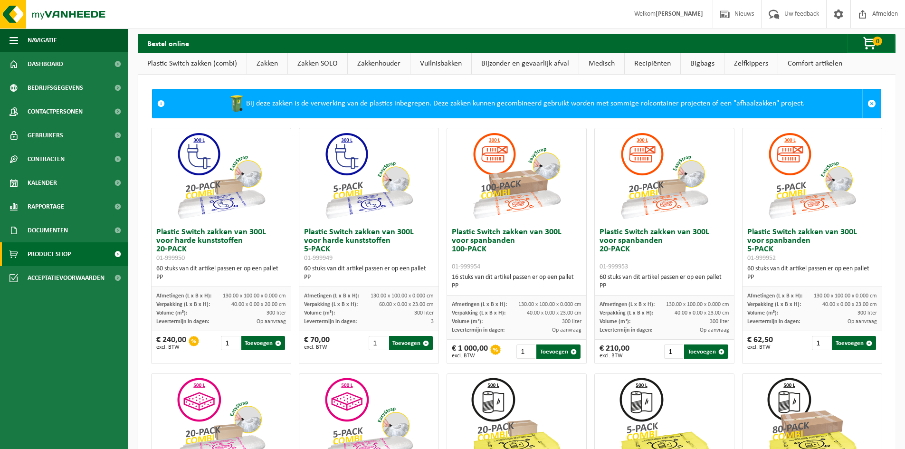 The height and width of the screenshot is (449, 905). What do you see at coordinates (525, 64) in the screenshot?
I see `a: Bijzonder en gevaarlijk afval` at bounding box center [525, 64].